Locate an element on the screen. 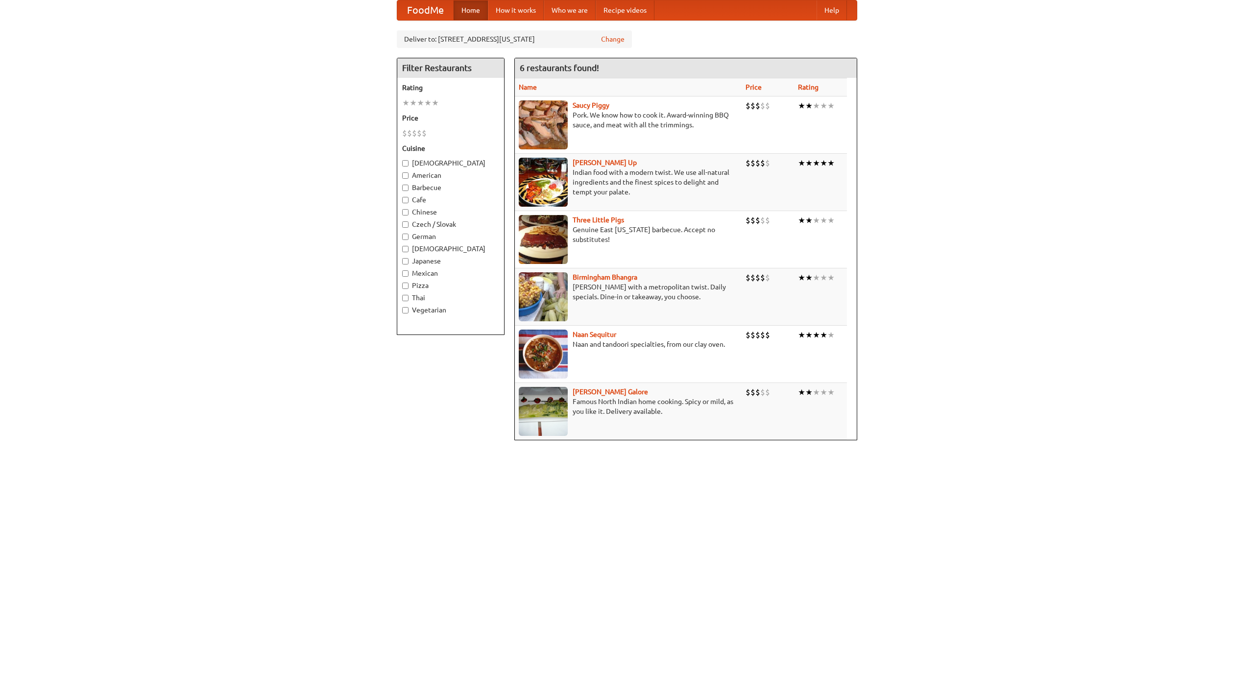 The height and width of the screenshot is (693, 1254). a: Price is located at coordinates (753, 87).